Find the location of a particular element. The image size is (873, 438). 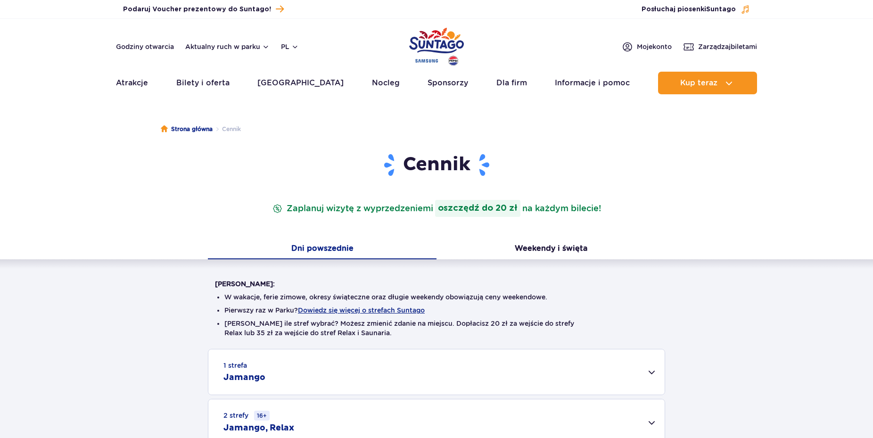

button: Weekendy i święta is located at coordinates (550, 249).